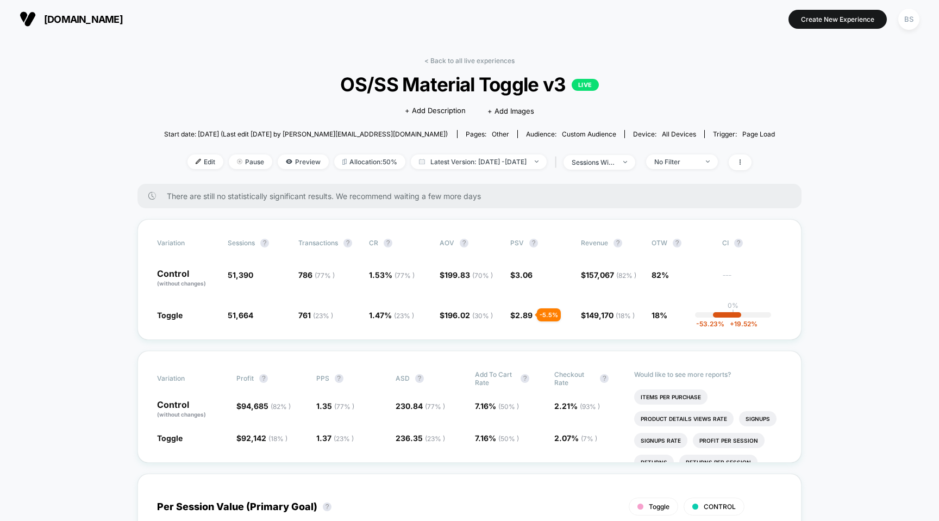 This screenshot has height=521, width=939. Describe the element at coordinates (483, 275) in the screenshot. I see `span: ( 70 % )` at that location.